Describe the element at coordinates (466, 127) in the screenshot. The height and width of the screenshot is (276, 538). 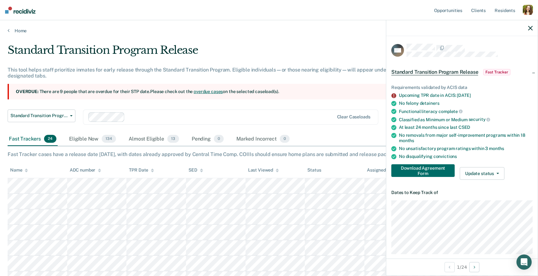
I see `div: At least 24 months since last` at that location.